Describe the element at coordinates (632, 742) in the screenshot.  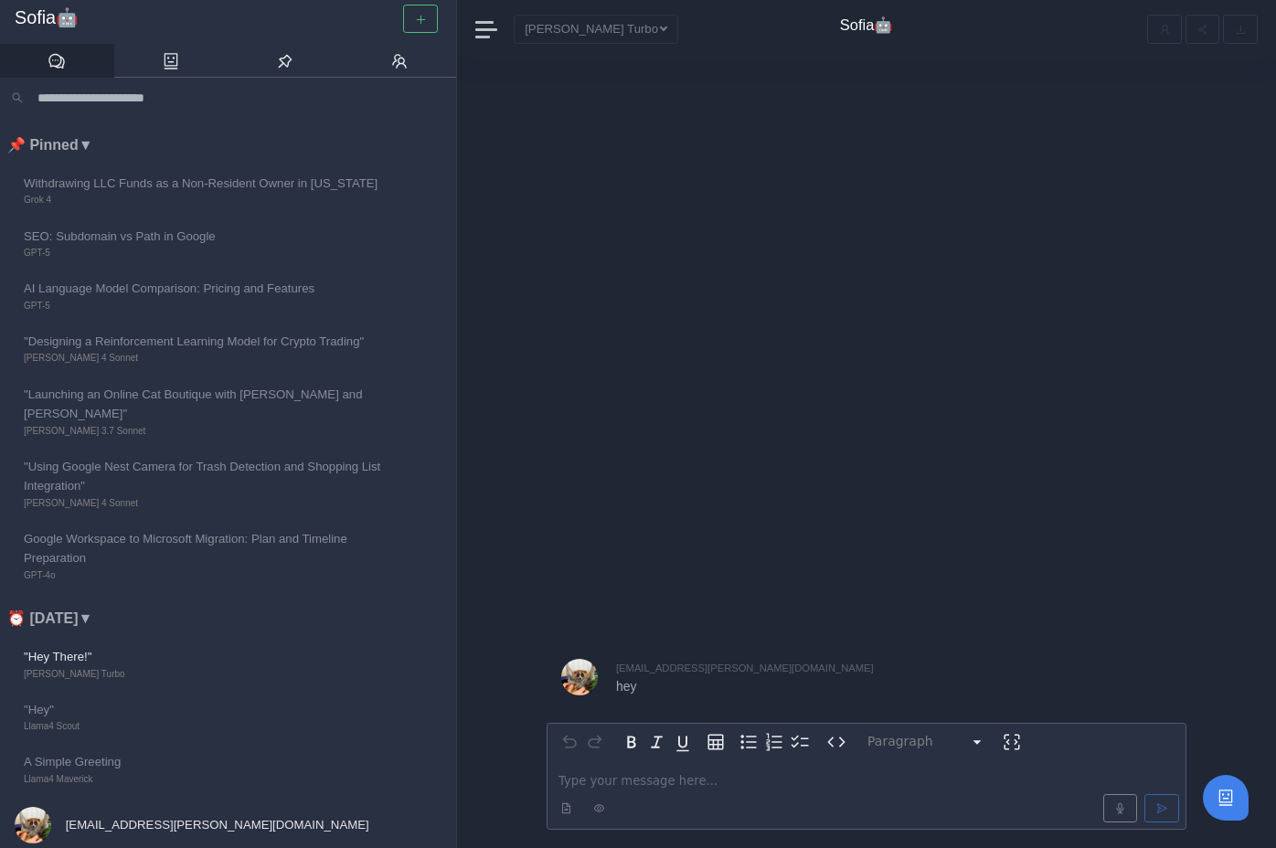
I see `button: Bold` at that location.